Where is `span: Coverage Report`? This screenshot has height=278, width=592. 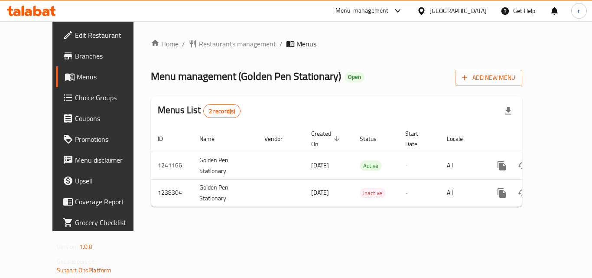
span: Coverage Report is located at coordinates (110, 201).